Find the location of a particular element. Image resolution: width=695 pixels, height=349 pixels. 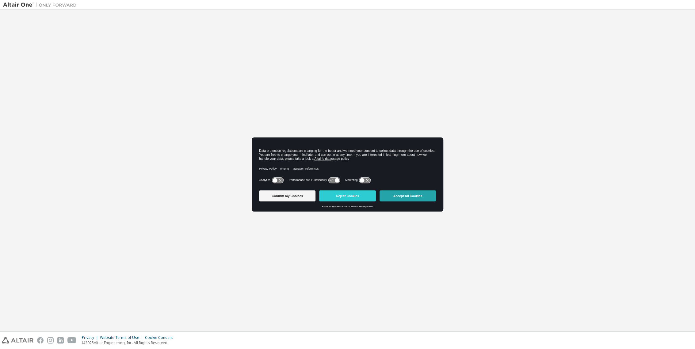

div: Cookie Consent is located at coordinates (161, 338).